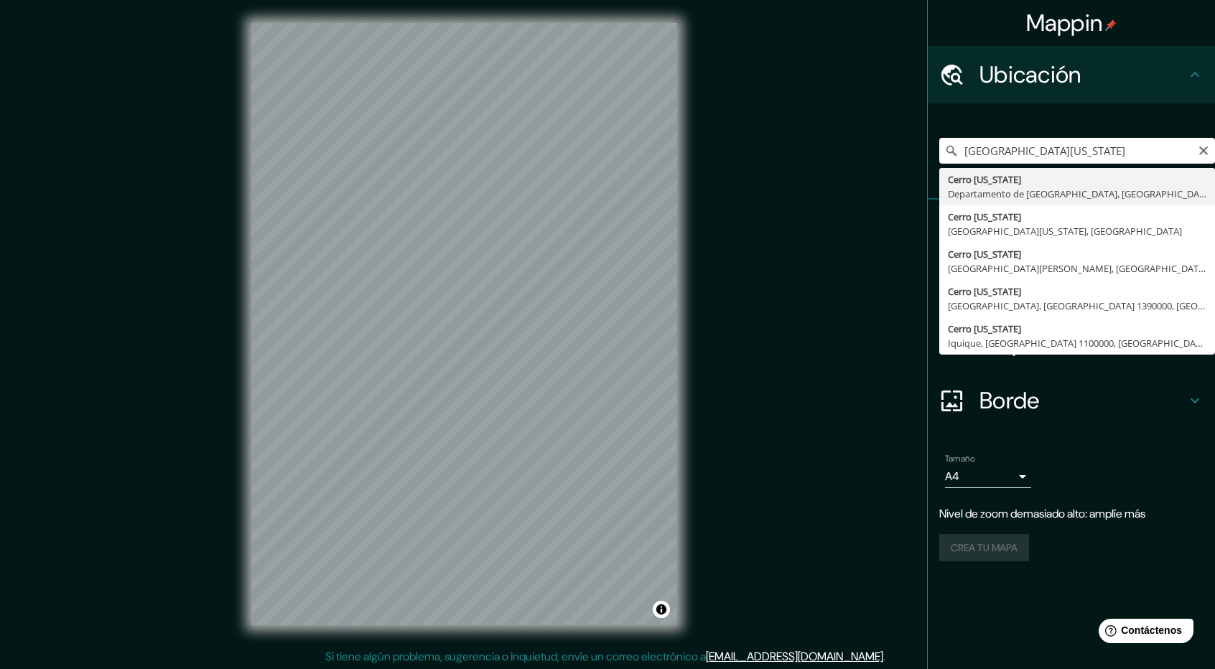 The image size is (1215, 669). I want to click on button: Activar o desactivar atribución, so click(661, 610).